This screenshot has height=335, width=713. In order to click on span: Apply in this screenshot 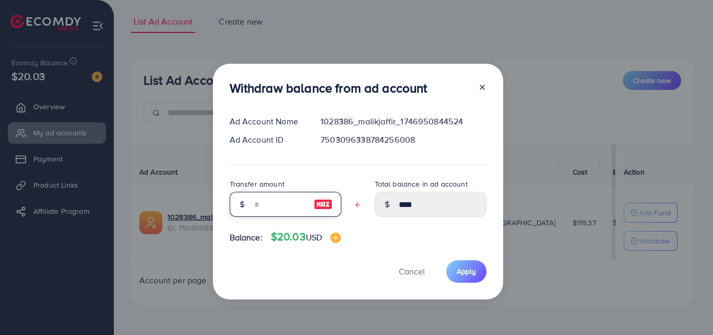, I will do `click(466, 271)`.